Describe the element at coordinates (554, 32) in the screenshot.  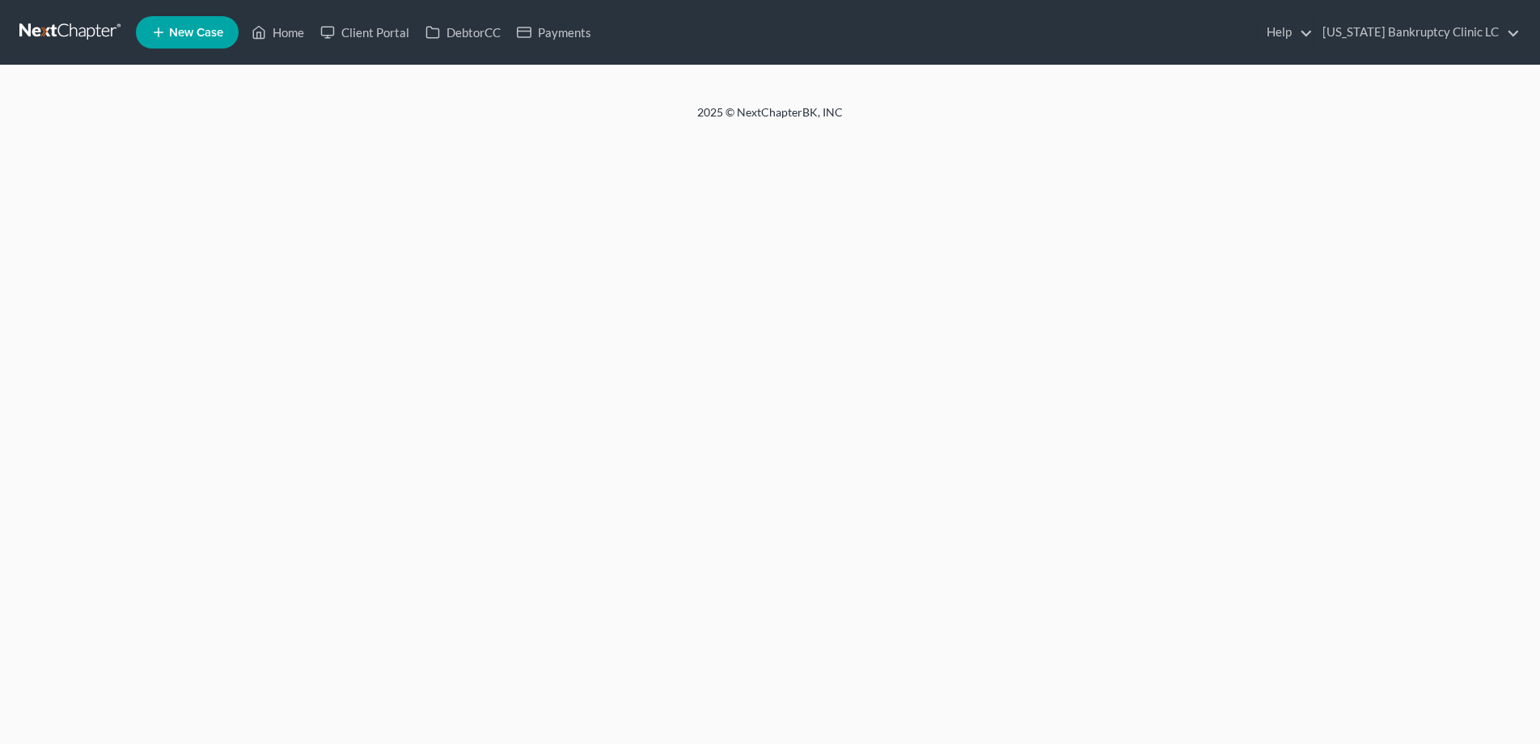
I see `a: Payments` at that location.